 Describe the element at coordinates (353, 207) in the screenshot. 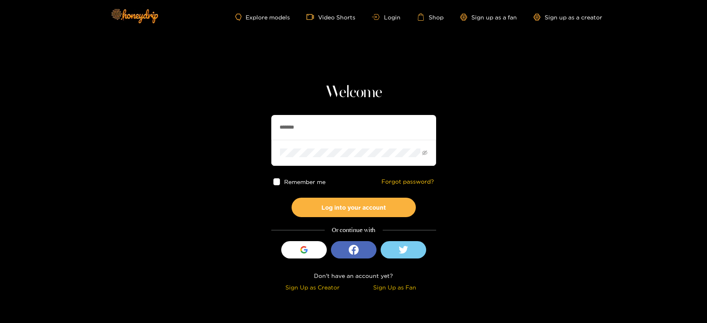

I see `button: Log into your account` at that location.